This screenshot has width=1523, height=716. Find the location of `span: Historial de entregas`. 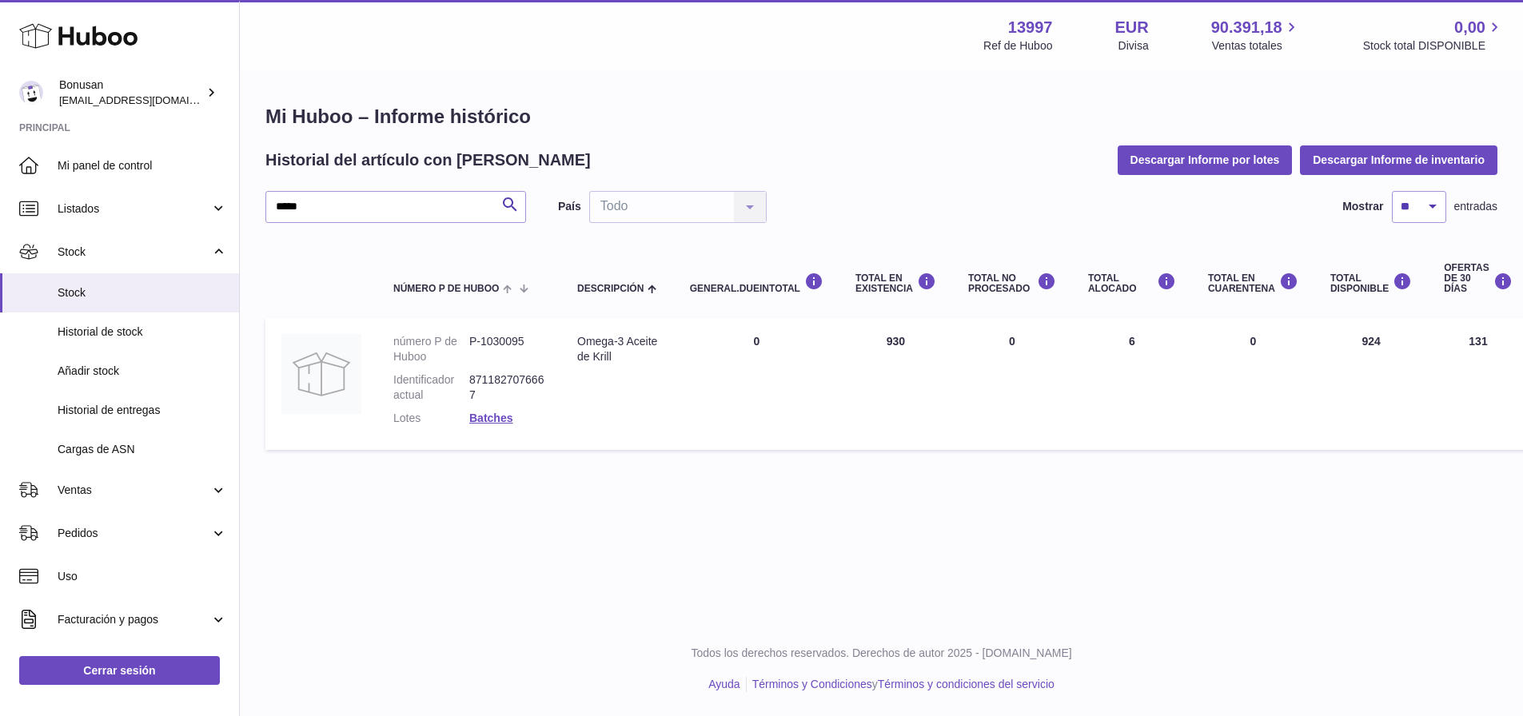

span: Historial de entregas is located at coordinates (142, 410).